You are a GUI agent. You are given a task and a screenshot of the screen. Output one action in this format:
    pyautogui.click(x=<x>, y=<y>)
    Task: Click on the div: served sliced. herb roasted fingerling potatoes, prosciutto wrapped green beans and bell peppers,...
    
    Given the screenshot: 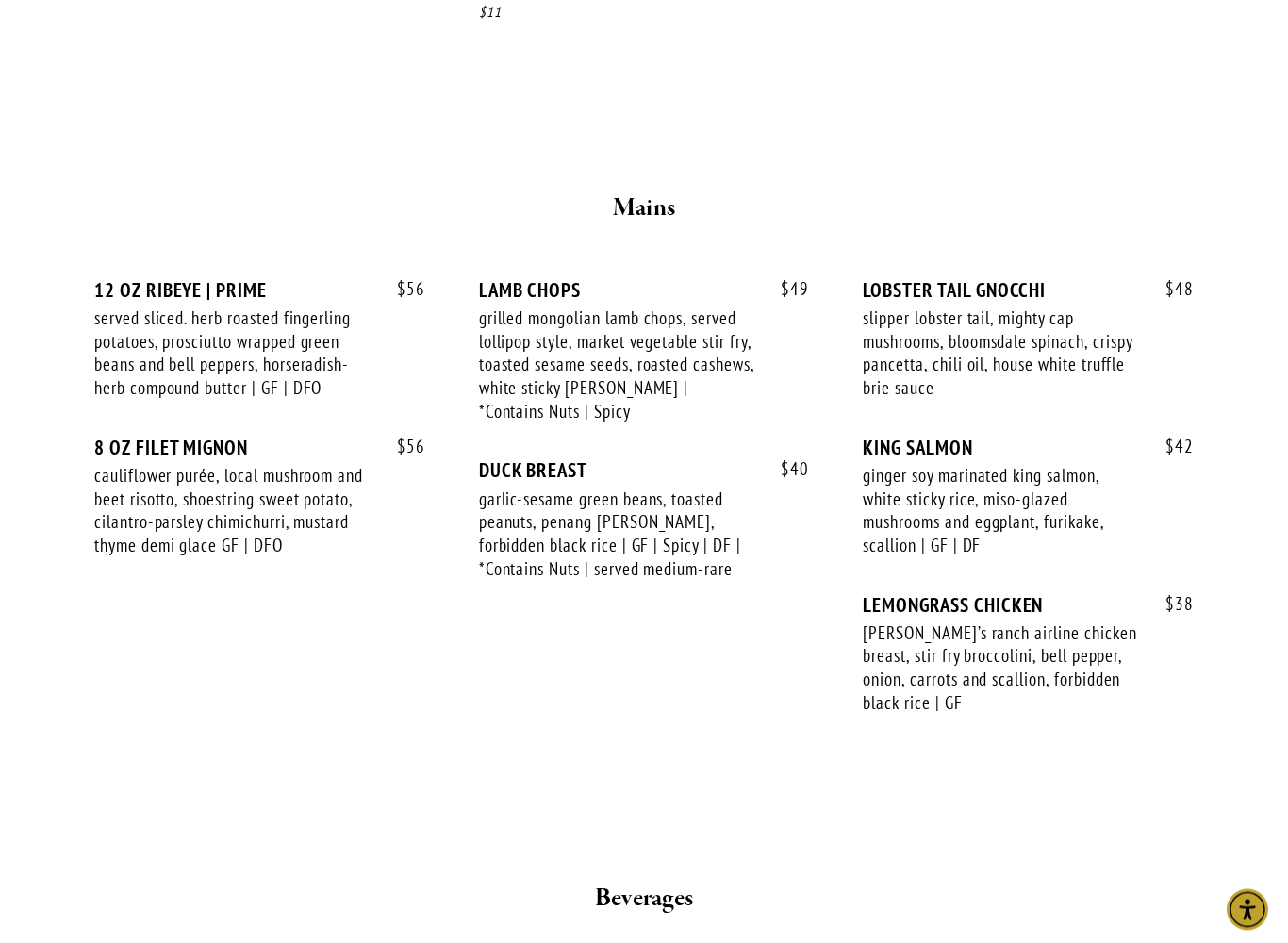 What is the action you would take?
    pyautogui.click(x=233, y=353)
    